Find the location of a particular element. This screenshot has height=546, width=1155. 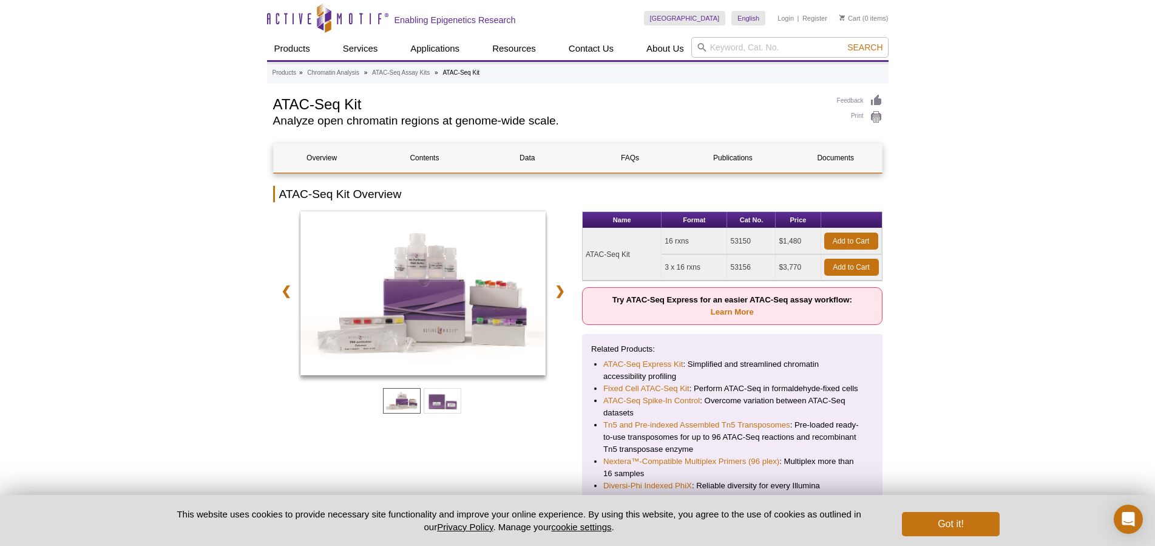

td: ATAC-Seq Kit is located at coordinates (622, 254).